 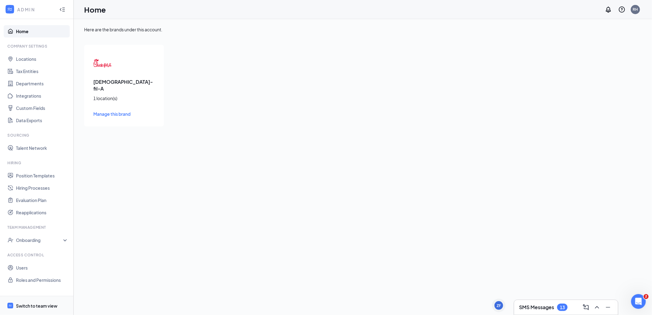 I want to click on span: 2, so click(x=646, y=297).